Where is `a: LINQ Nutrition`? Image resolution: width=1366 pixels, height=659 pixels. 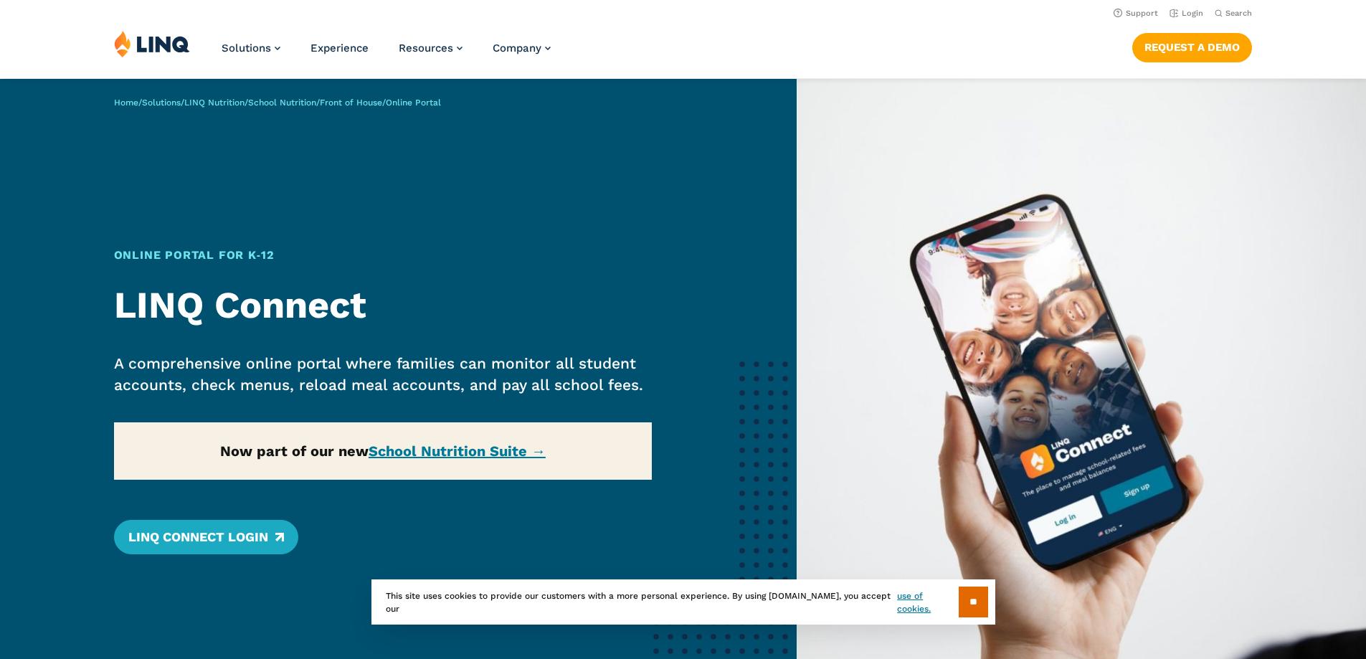
a: LINQ Nutrition is located at coordinates (214, 103).